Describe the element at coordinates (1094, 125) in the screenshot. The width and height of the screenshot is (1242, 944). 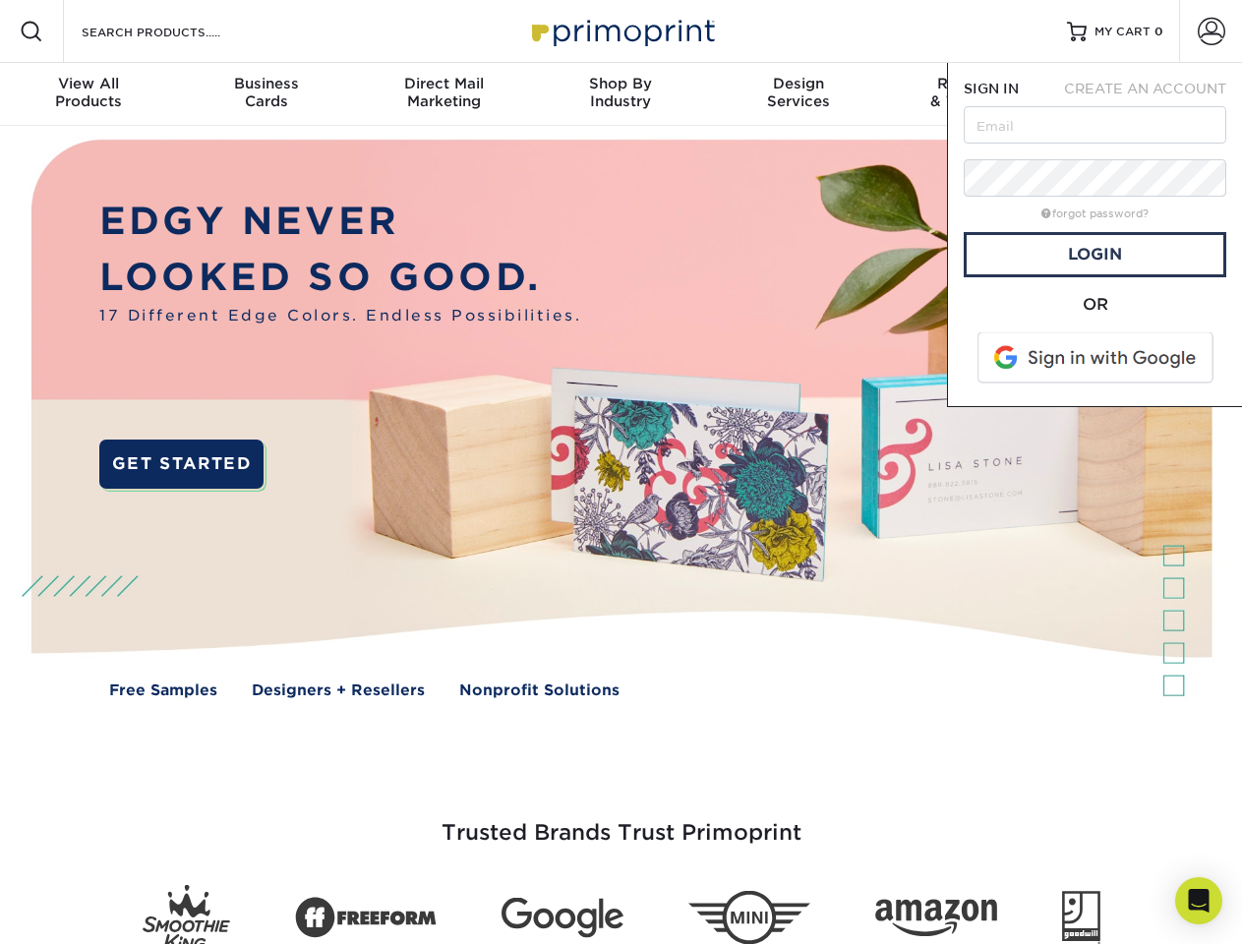
I see `input: Email` at that location.